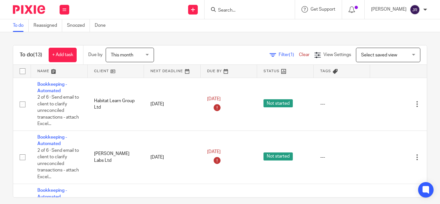 This screenshot has height=204, width=440. Describe the element at coordinates (246, 11) in the screenshot. I see `input: Search` at that location.